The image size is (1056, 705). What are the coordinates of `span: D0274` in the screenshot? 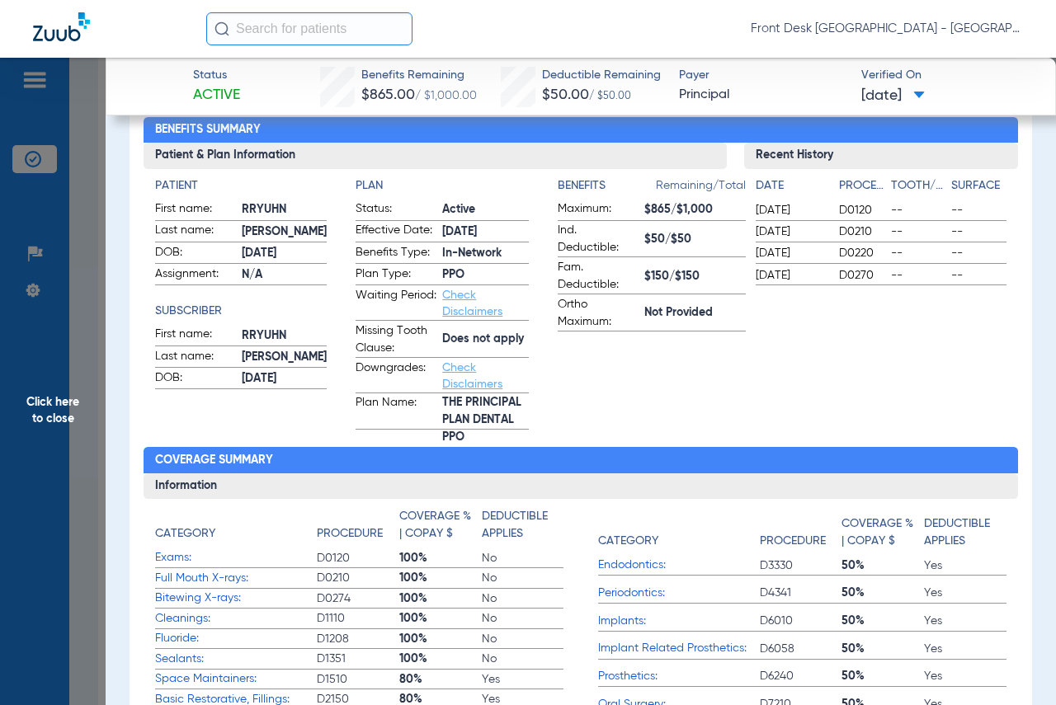 It's located at (358, 599).